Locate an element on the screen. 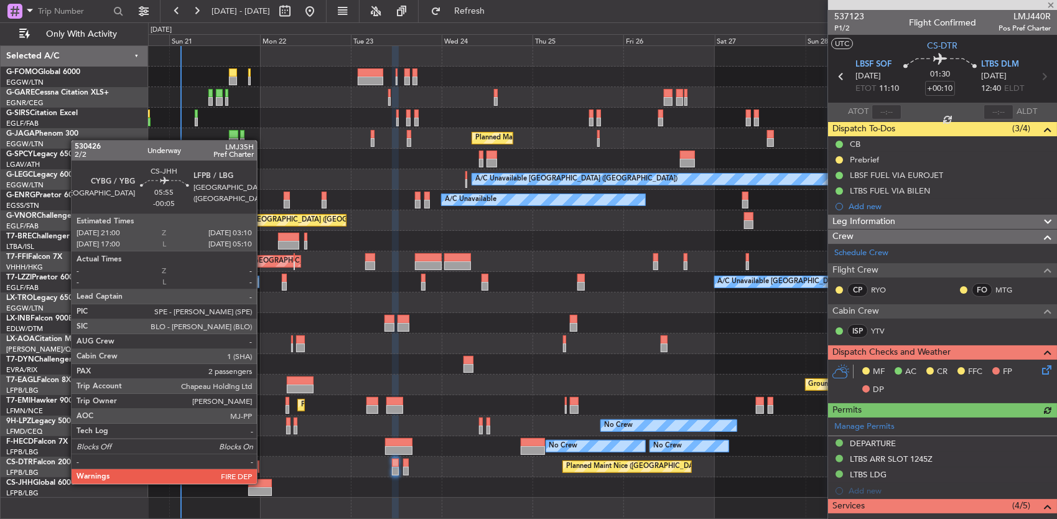 This screenshot has height=519, width=1057. span: Services is located at coordinates (848, 506).